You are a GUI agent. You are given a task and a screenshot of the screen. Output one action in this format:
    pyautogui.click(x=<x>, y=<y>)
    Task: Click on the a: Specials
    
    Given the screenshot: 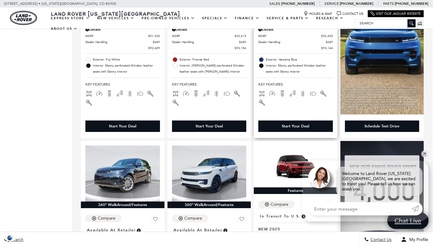 What is the action you would take?
    pyautogui.click(x=215, y=18)
    